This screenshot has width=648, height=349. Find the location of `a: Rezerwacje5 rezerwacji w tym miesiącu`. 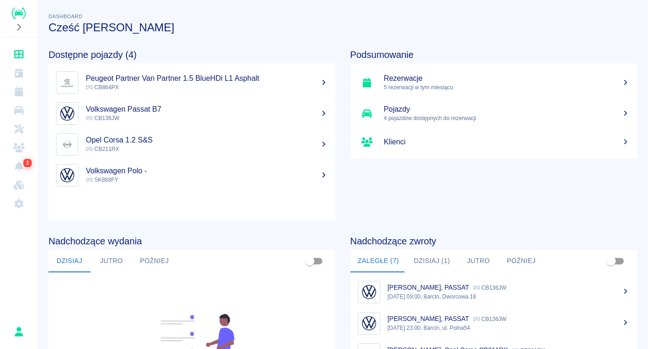

a: Rezerwacje5 rezerwacji w tym miesiącu is located at coordinates (494, 83).